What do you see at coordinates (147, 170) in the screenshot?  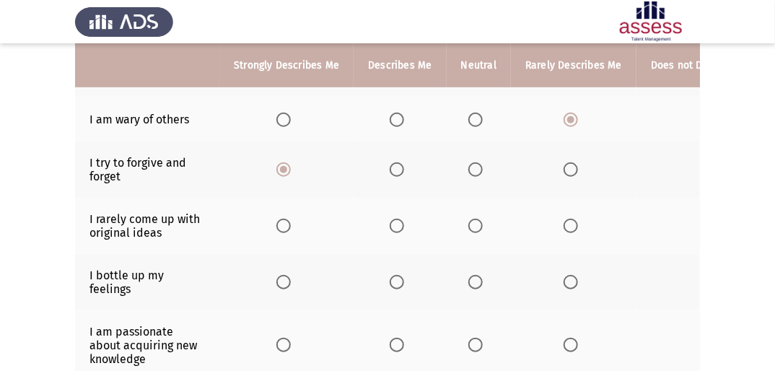 I see `td: I try to forgive and forget` at bounding box center [147, 170].